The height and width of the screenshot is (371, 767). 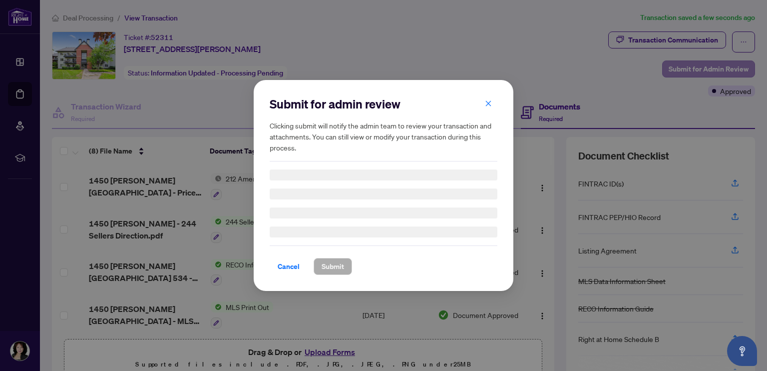 What do you see at coordinates (384, 136) in the screenshot?
I see `h5: Clicking submit will notify the admin team to review your transaction and attachments. You can st...` at bounding box center [384, 136].